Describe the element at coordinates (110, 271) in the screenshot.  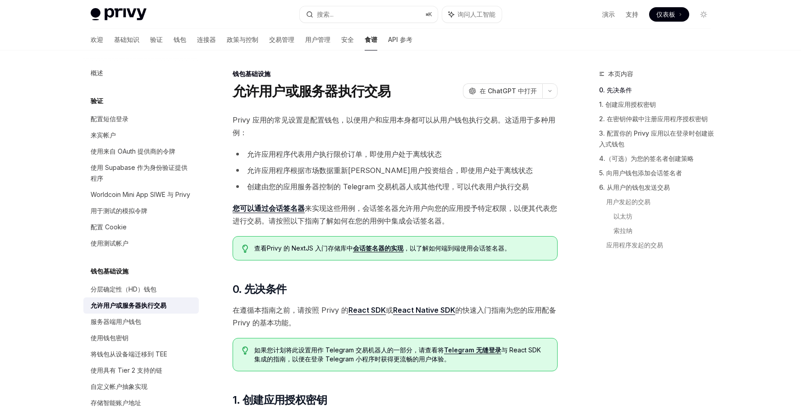
I see `font: 钱包基础设施` at that location.